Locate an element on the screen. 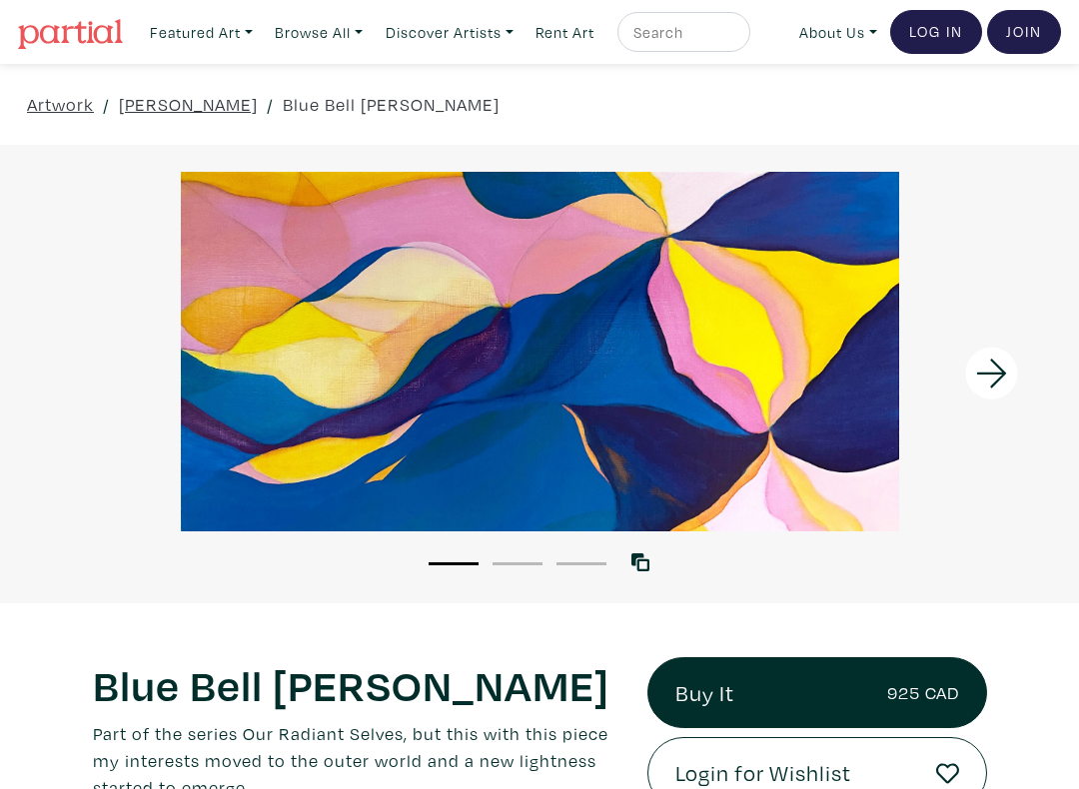 This screenshot has height=789, width=1079. a: Featured Art is located at coordinates (201, 32).